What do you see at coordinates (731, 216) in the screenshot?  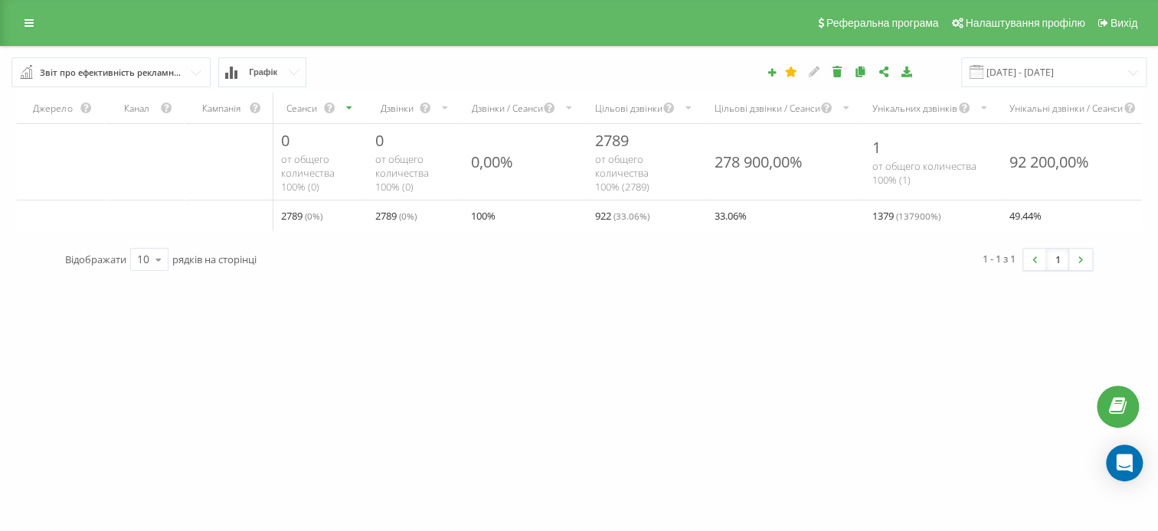 I see `span: 33.06 %` at bounding box center [731, 216].